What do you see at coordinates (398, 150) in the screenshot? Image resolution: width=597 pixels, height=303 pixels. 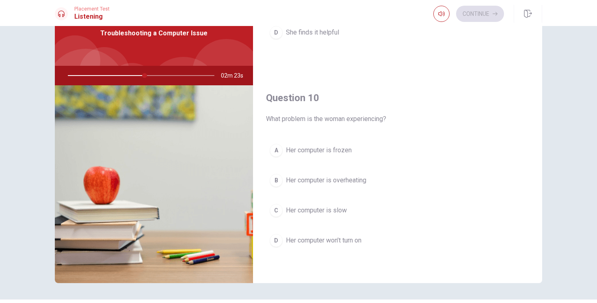 I see `button: AHer computer is frozen` at bounding box center [398, 150].